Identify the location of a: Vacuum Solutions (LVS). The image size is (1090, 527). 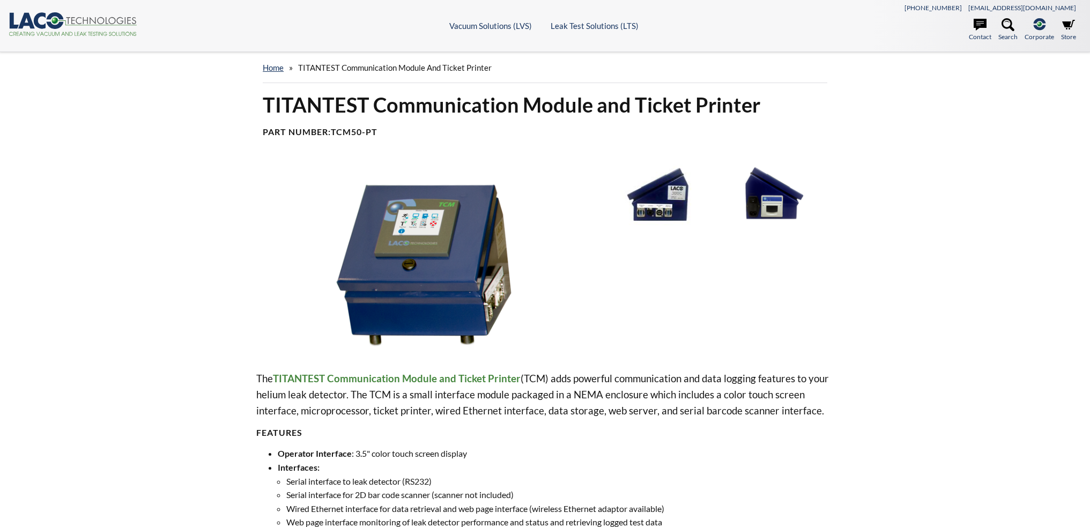
(490, 26).